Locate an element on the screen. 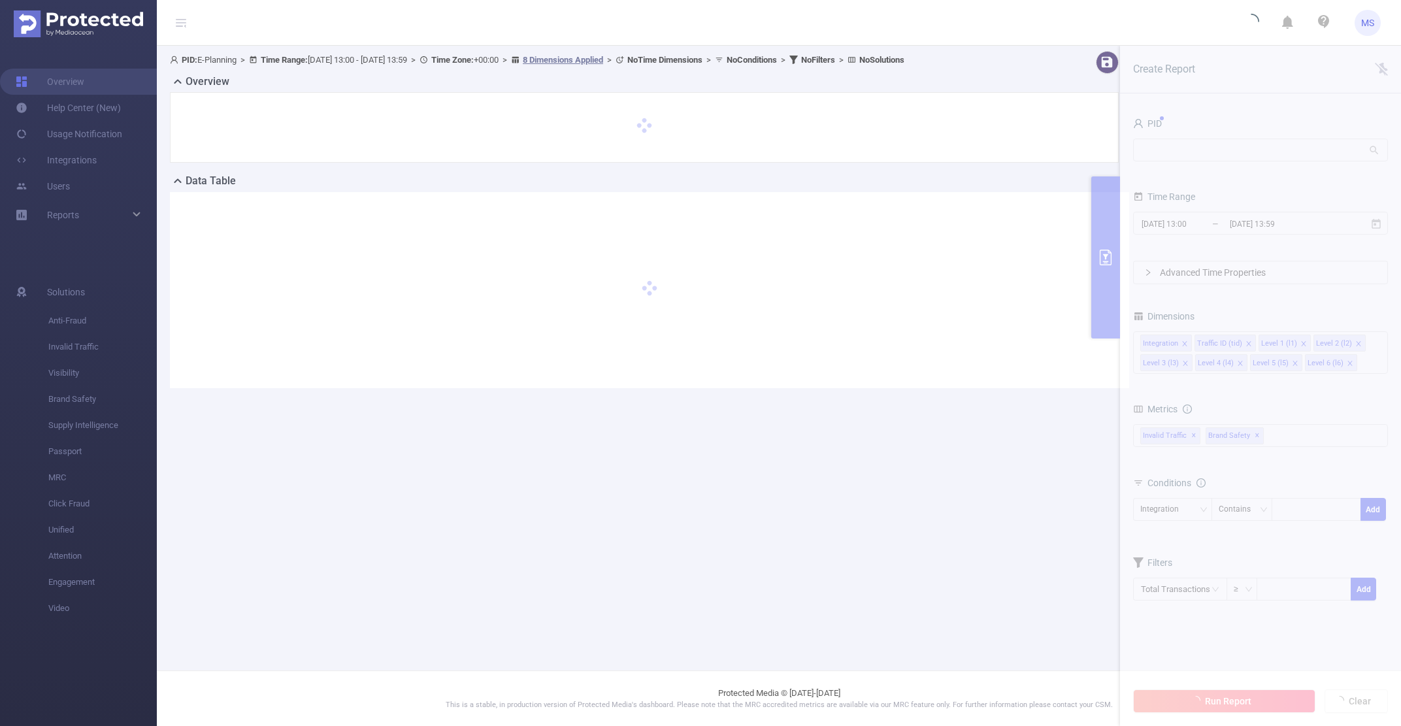  span: Unified is located at coordinates (103, 530).